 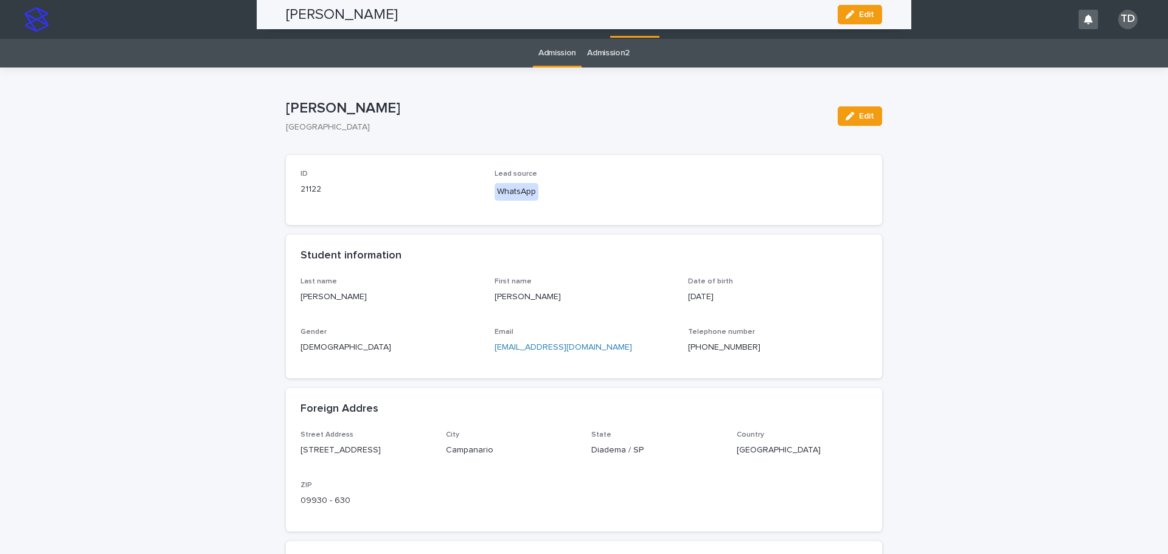 I want to click on span: ZIP, so click(x=306, y=485).